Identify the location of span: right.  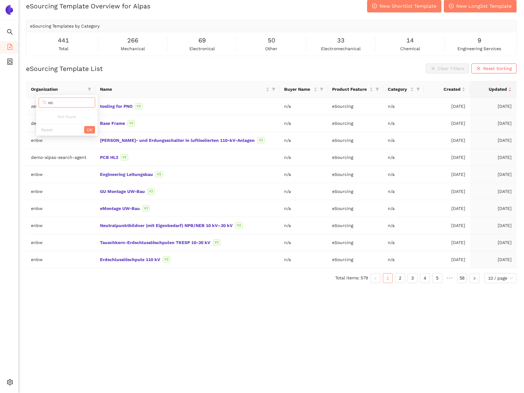
(475, 278).